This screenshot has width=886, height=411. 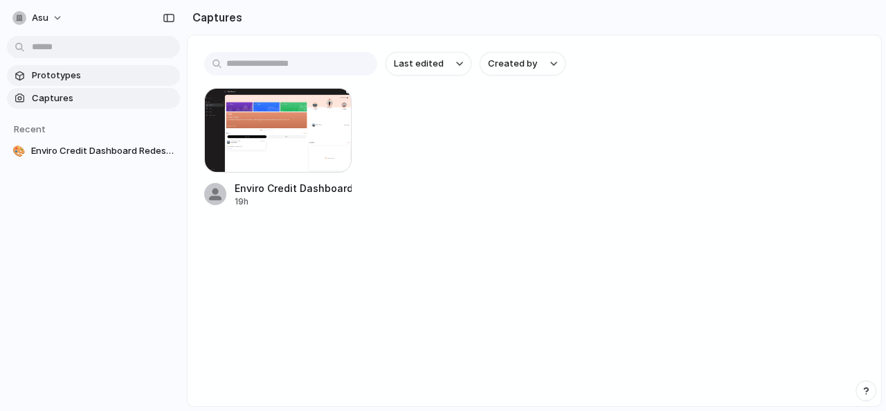 I want to click on span: asu, so click(x=40, y=18).